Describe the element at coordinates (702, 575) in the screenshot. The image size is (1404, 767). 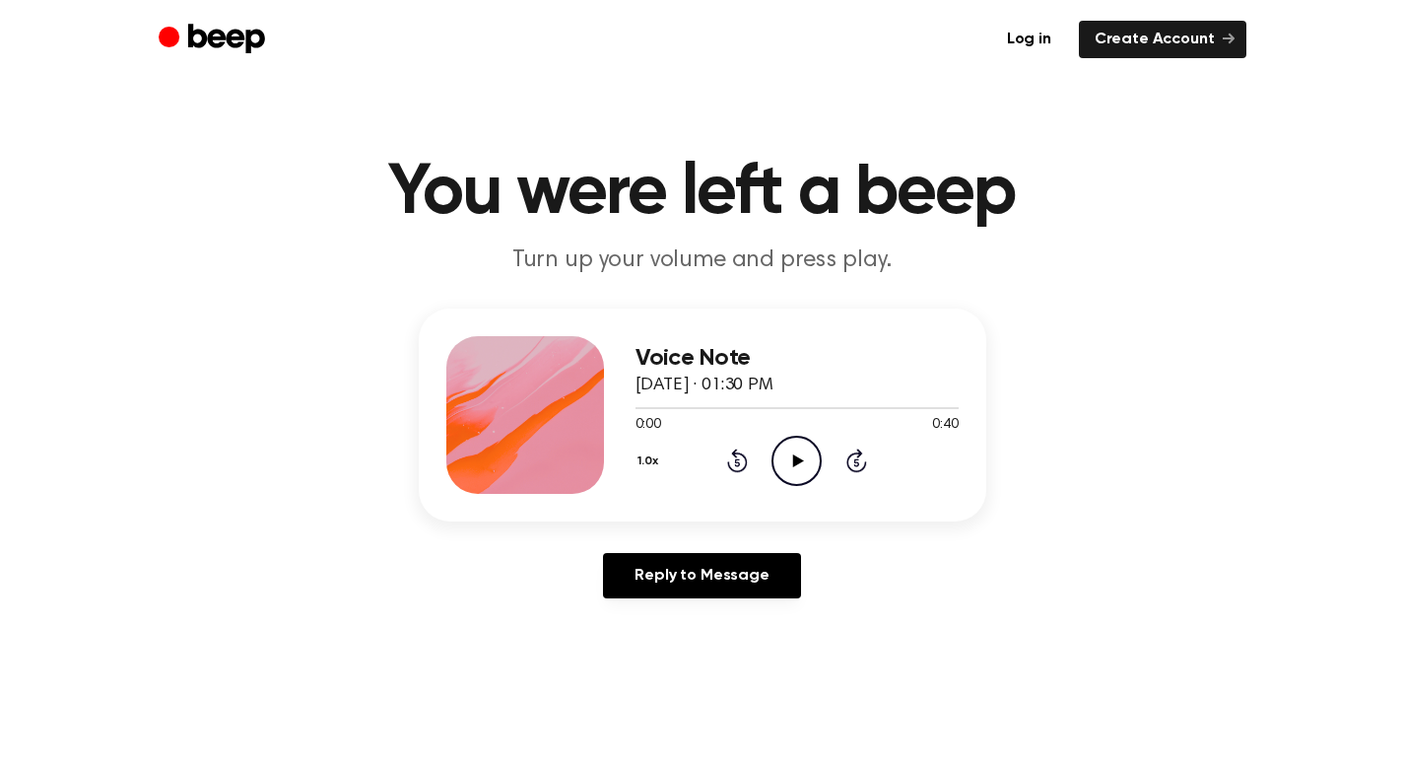
I see `a: Reply to Message` at that location.